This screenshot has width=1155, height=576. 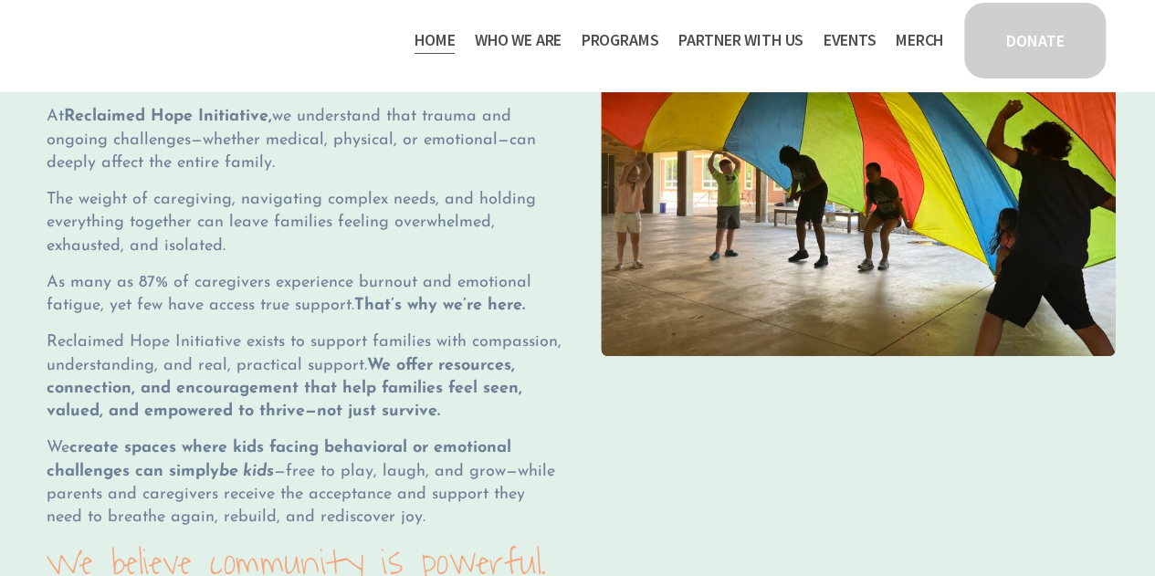 What do you see at coordinates (435, 40) in the screenshot?
I see `a: Home` at bounding box center [435, 40].